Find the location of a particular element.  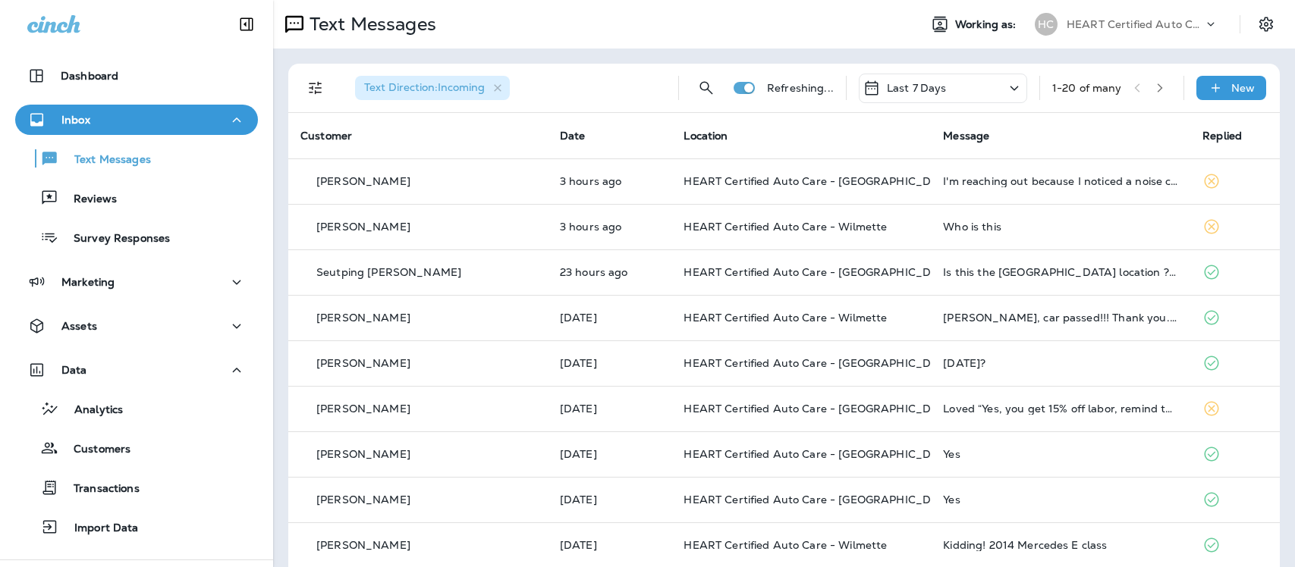

span: Date is located at coordinates (573, 136).